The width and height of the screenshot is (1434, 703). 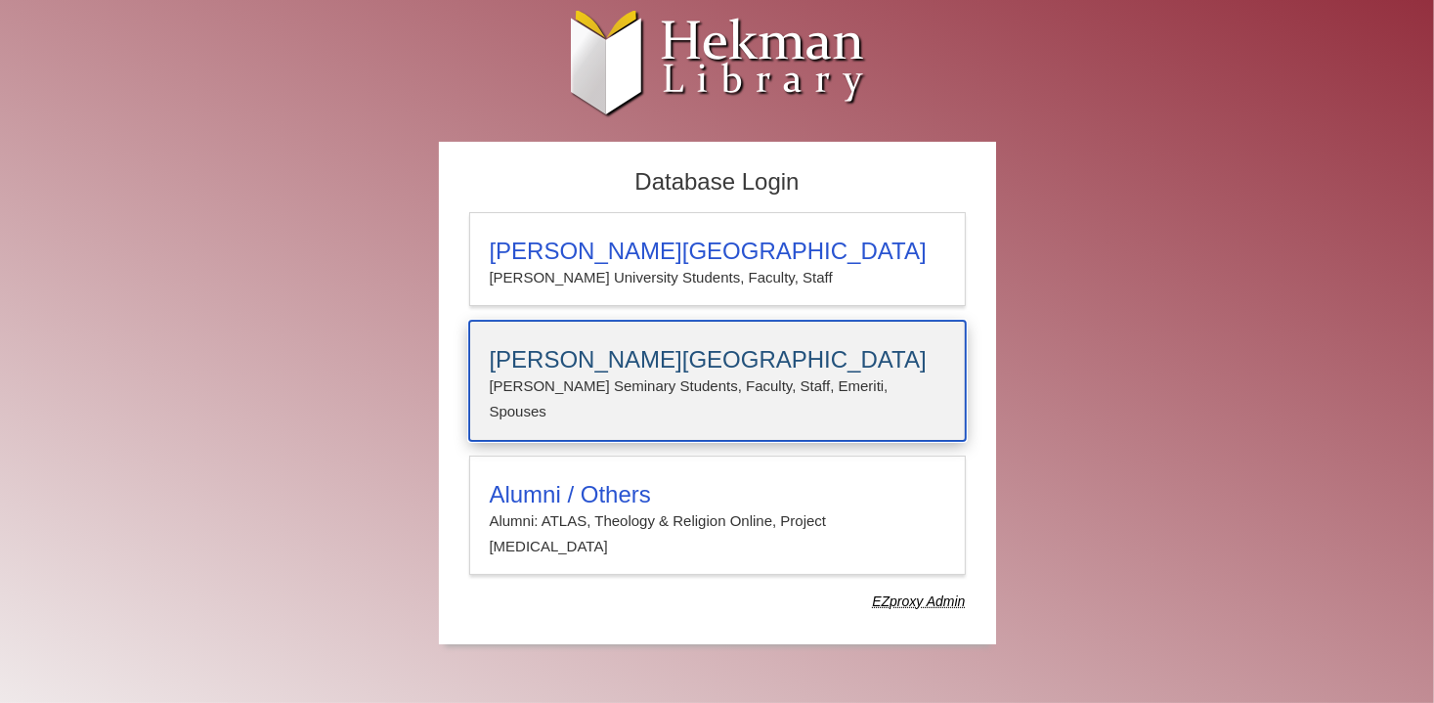 What do you see at coordinates (718, 495) in the screenshot?
I see `h3: Alumni / Others` at bounding box center [718, 495].